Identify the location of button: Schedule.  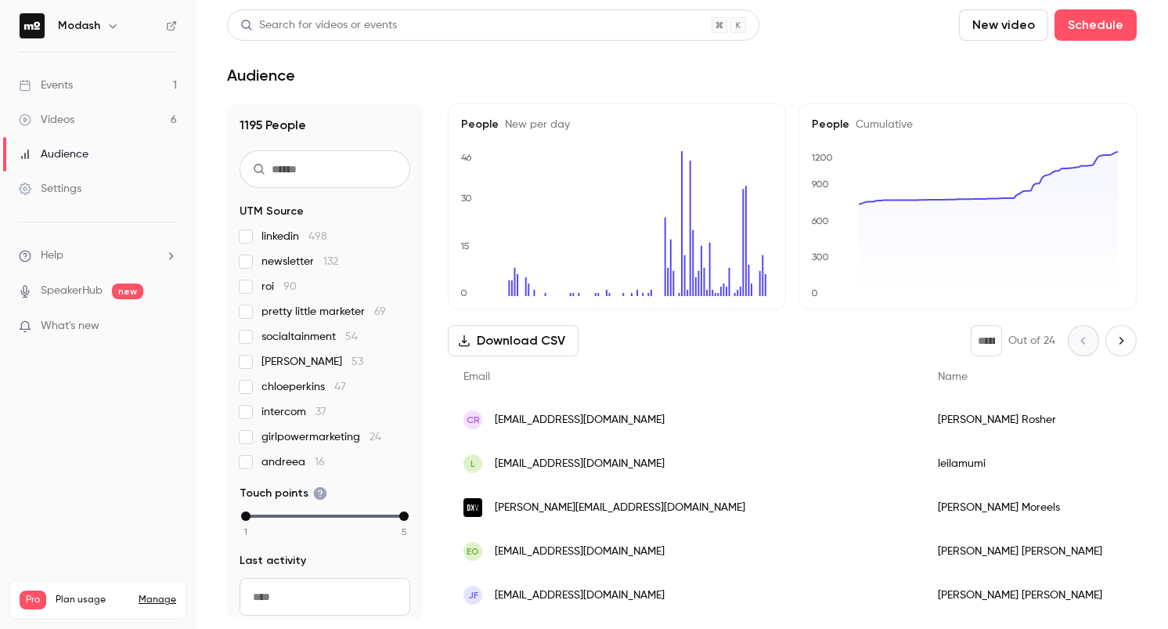
(1096, 25).